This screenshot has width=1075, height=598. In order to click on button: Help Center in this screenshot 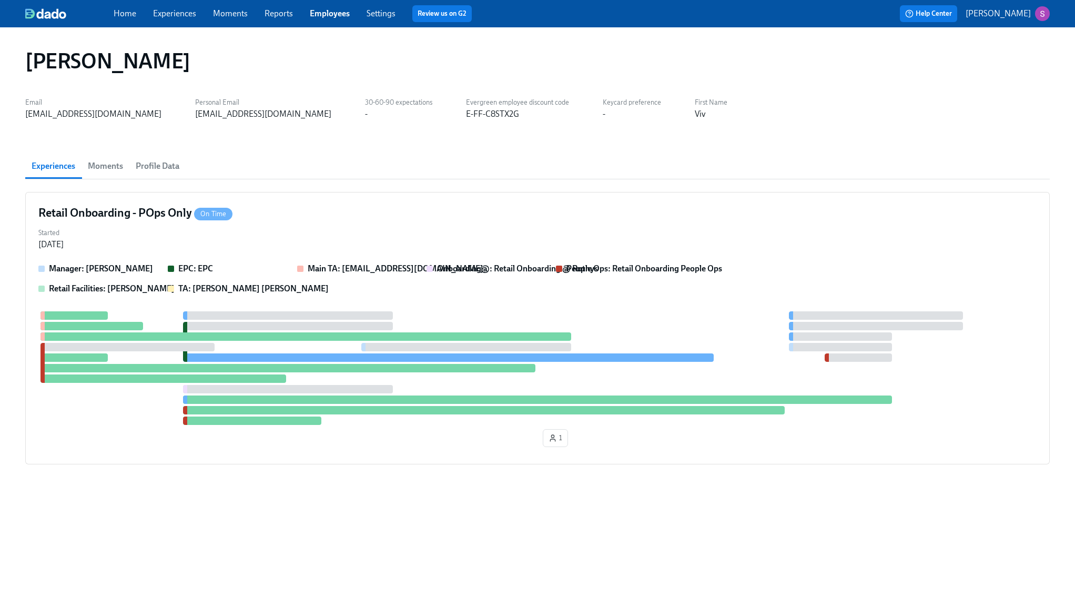, I will do `click(928, 14)`.